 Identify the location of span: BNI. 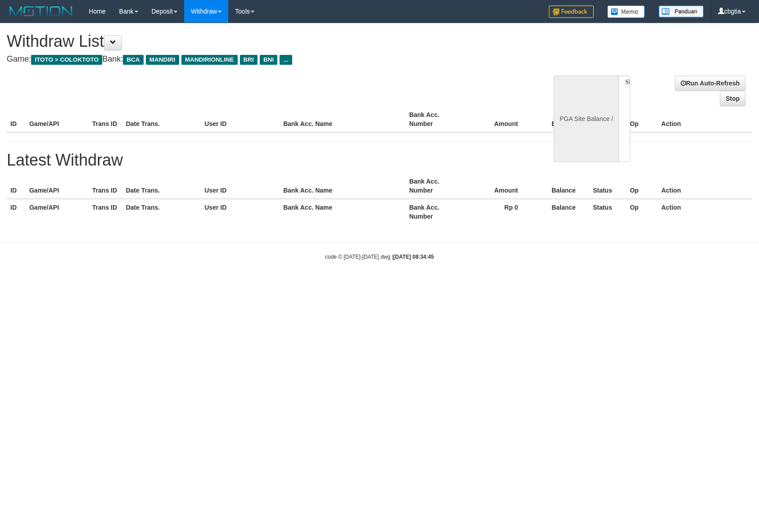
(268, 60).